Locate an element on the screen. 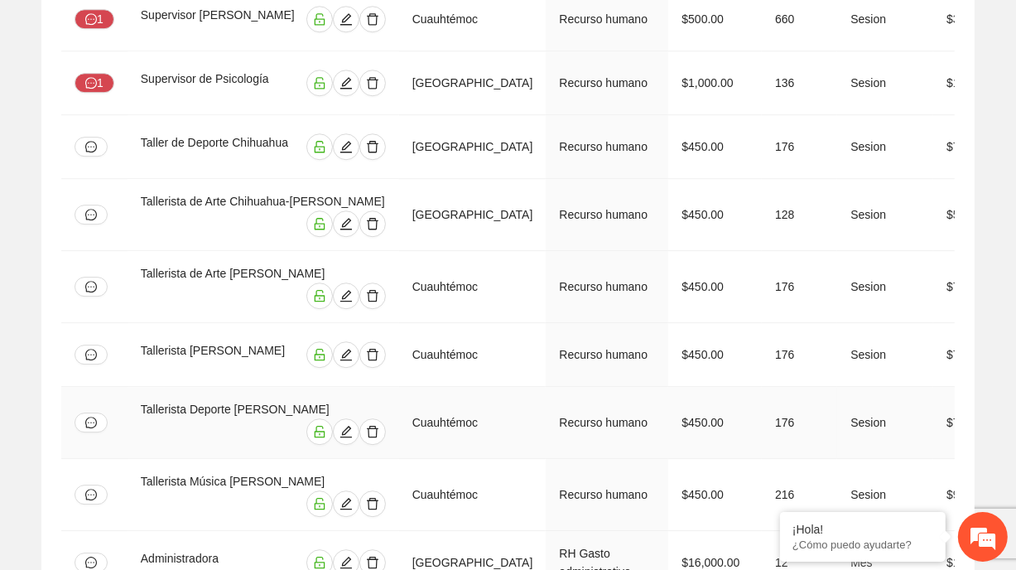 The height and width of the screenshot is (570, 1016). td: 216 is located at coordinates (799, 495).